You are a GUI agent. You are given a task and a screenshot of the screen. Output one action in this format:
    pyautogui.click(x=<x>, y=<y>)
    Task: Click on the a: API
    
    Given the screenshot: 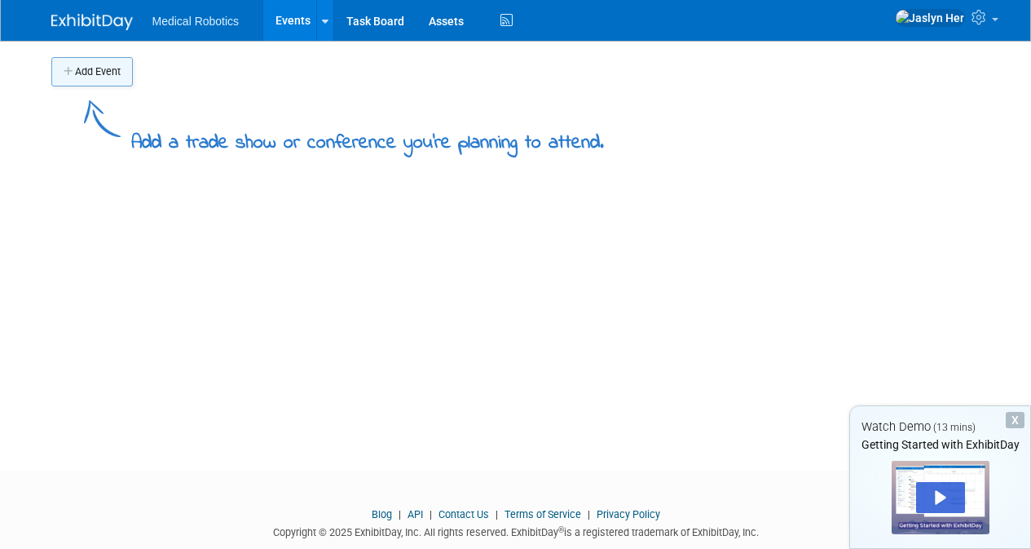 What is the action you would take?
    pyautogui.click(x=415, y=513)
    